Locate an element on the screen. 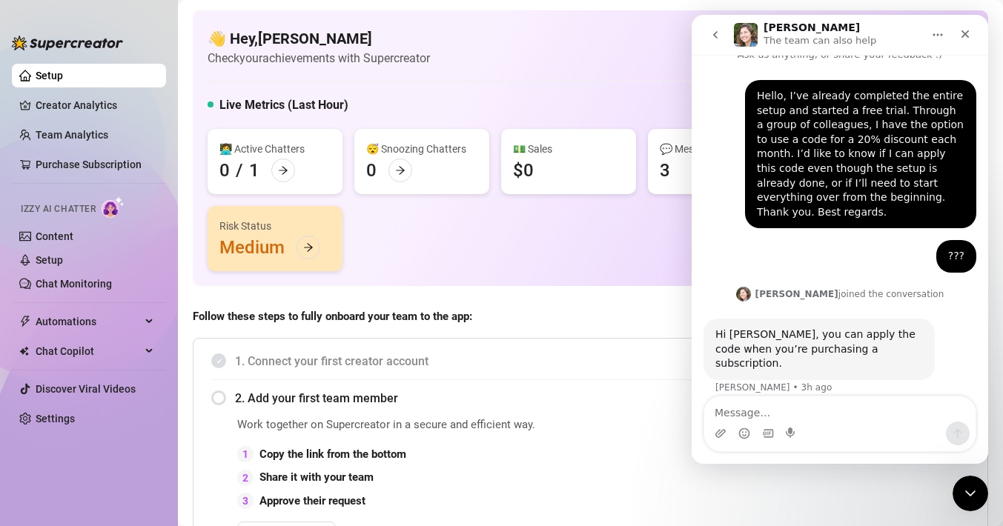 This screenshot has height=526, width=1003. div: Close is located at coordinates (274, 19).